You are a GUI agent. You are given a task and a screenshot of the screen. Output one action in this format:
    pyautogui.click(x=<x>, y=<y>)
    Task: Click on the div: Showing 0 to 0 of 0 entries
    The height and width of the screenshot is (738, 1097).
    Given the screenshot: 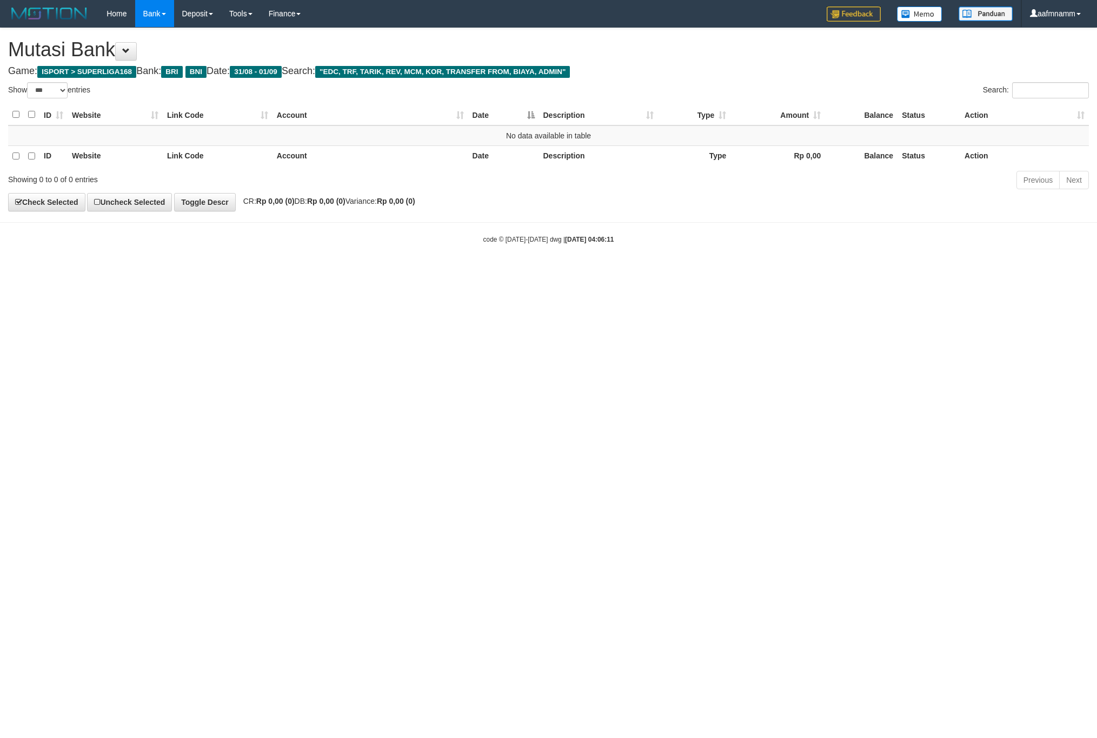 What is the action you would take?
    pyautogui.click(x=228, y=177)
    